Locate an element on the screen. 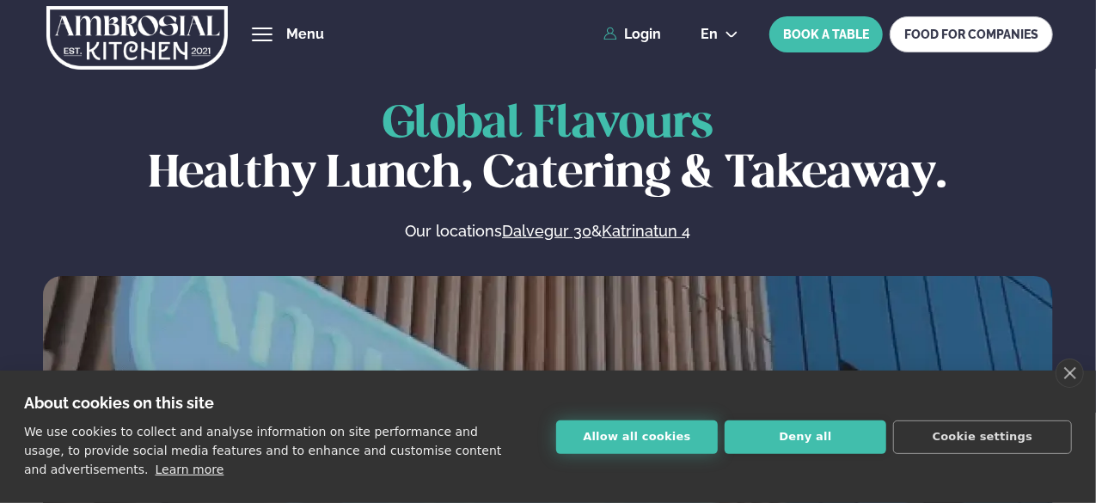  p: Our locations & is located at coordinates (548, 231).